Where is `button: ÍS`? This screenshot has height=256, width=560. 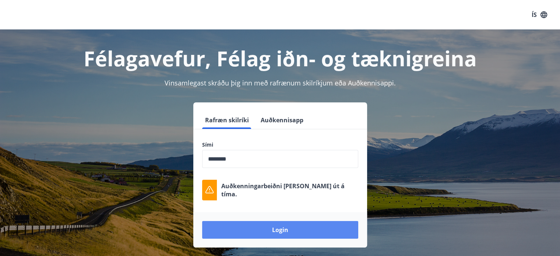 button: ÍS is located at coordinates (540, 15).